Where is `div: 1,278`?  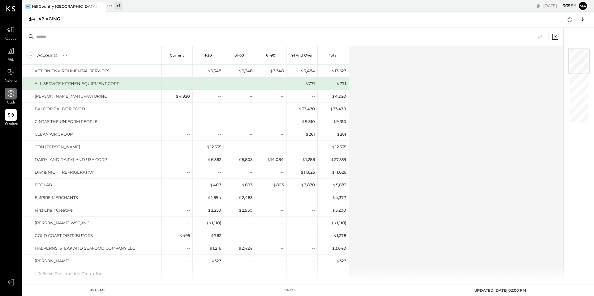 div: 1,278 is located at coordinates (340, 236).